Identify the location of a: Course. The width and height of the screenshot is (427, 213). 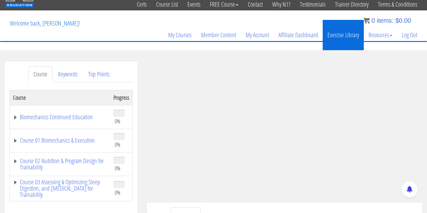
(40, 74).